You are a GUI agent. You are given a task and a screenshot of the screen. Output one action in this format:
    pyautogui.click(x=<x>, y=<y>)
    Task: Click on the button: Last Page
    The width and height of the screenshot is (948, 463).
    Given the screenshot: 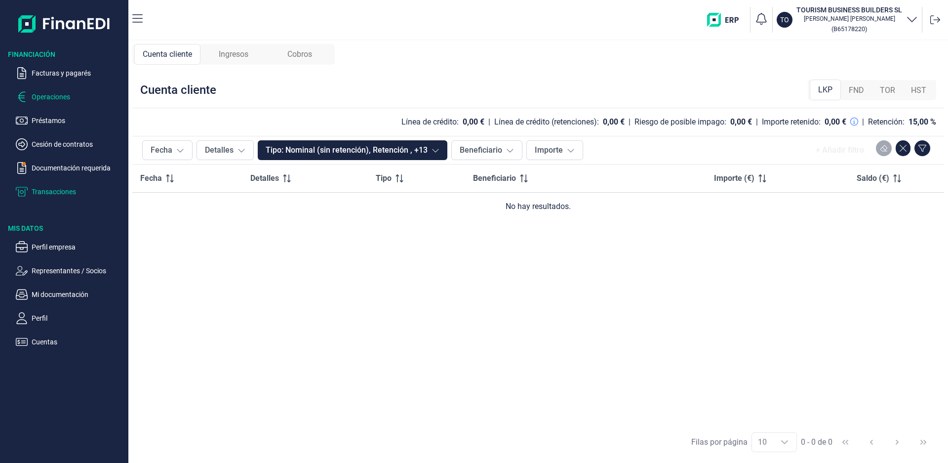 What is the action you would take?
    pyautogui.click(x=923, y=442)
    